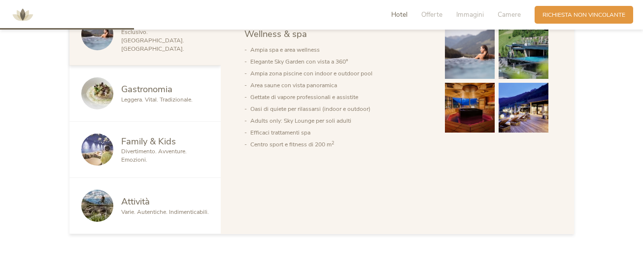  What do you see at coordinates (340, 109) in the screenshot?
I see `li: Oasi di quiete per rilassarsi (indoor e outdoor)` at bounding box center [340, 109].